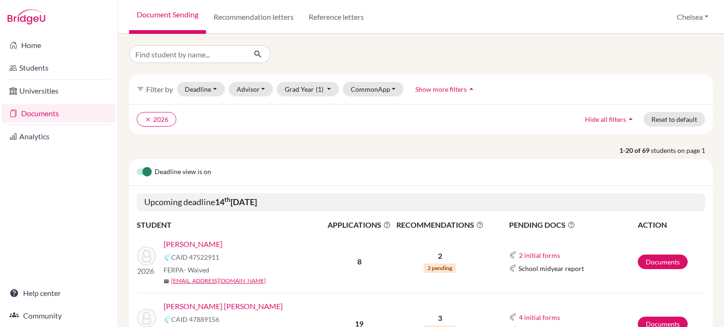 Image resolution: width=724 pixels, height=327 pixels. What do you see at coordinates (58, 91) in the screenshot?
I see `a: Universities` at bounding box center [58, 91].